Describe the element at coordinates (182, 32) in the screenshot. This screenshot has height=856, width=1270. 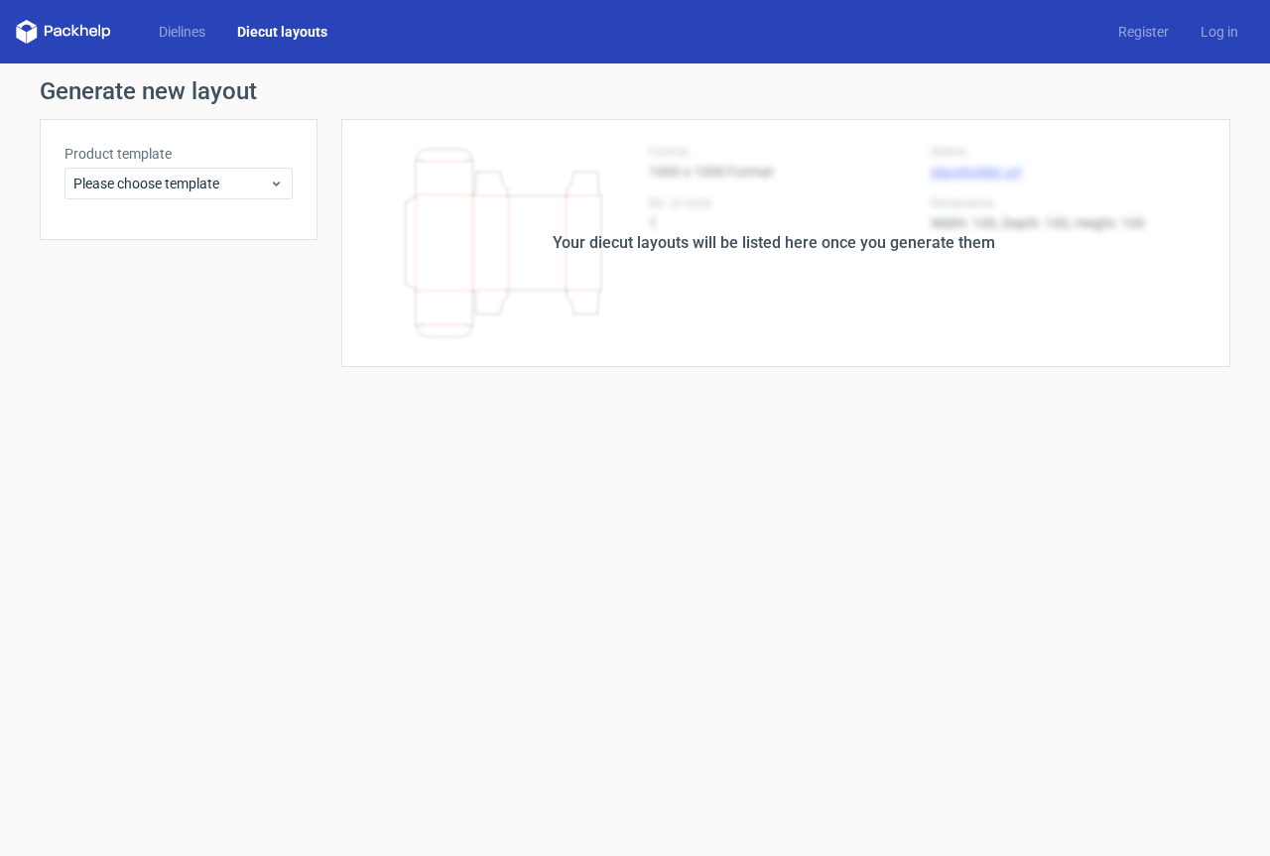
I see `a: Dielines` at that location.